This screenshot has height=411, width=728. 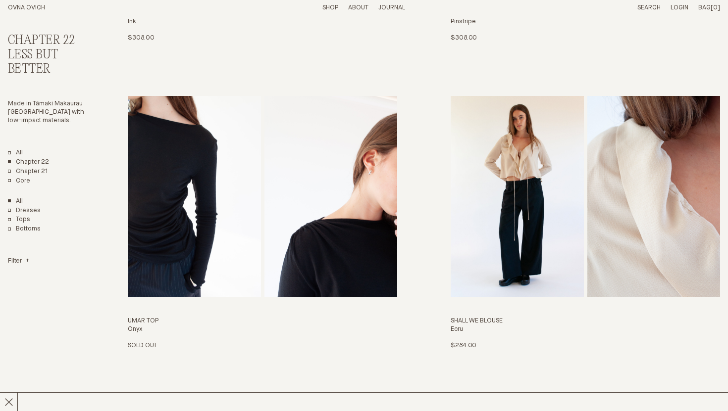 I want to click on h3: Less But Better, so click(x=49, y=62).